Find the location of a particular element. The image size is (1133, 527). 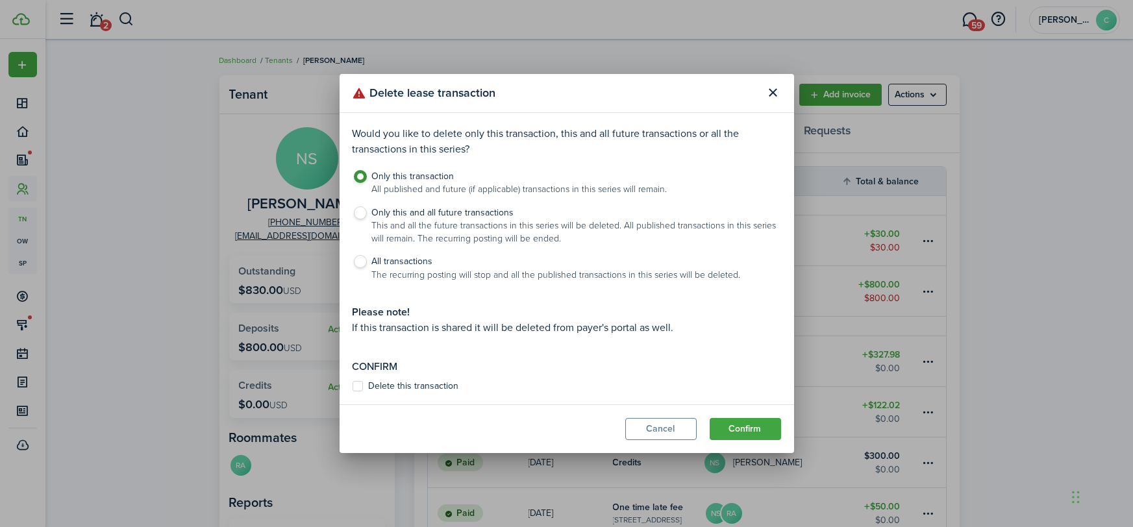

label: Only this and all future transactions is located at coordinates (567, 229).